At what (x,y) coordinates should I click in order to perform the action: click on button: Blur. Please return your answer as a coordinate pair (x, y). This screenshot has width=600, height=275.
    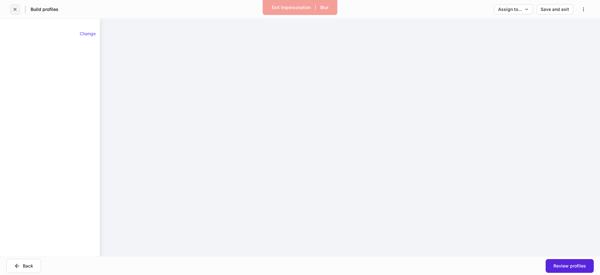
    Looking at the image, I should click on (325, 8).